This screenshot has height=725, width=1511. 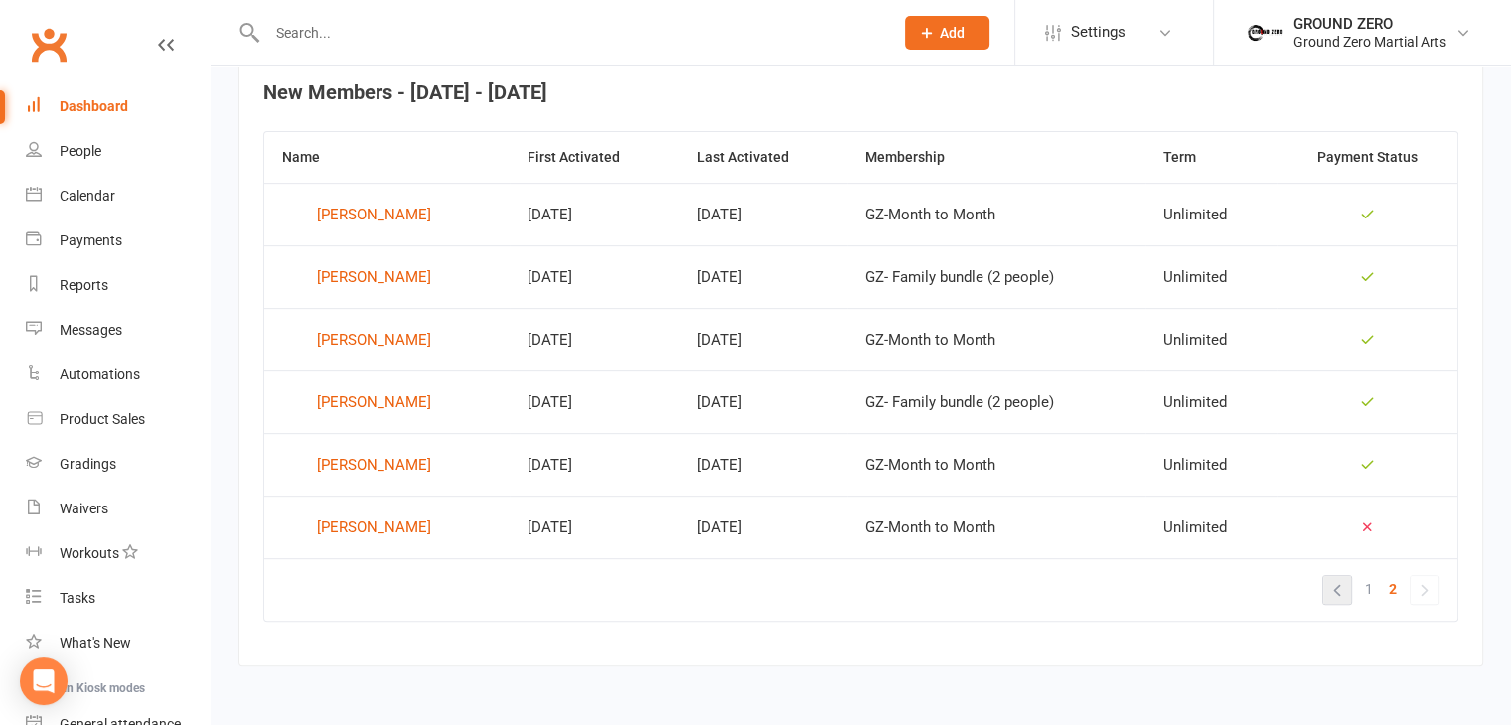 What do you see at coordinates (87, 464) in the screenshot?
I see `div: Gradings` at bounding box center [87, 464].